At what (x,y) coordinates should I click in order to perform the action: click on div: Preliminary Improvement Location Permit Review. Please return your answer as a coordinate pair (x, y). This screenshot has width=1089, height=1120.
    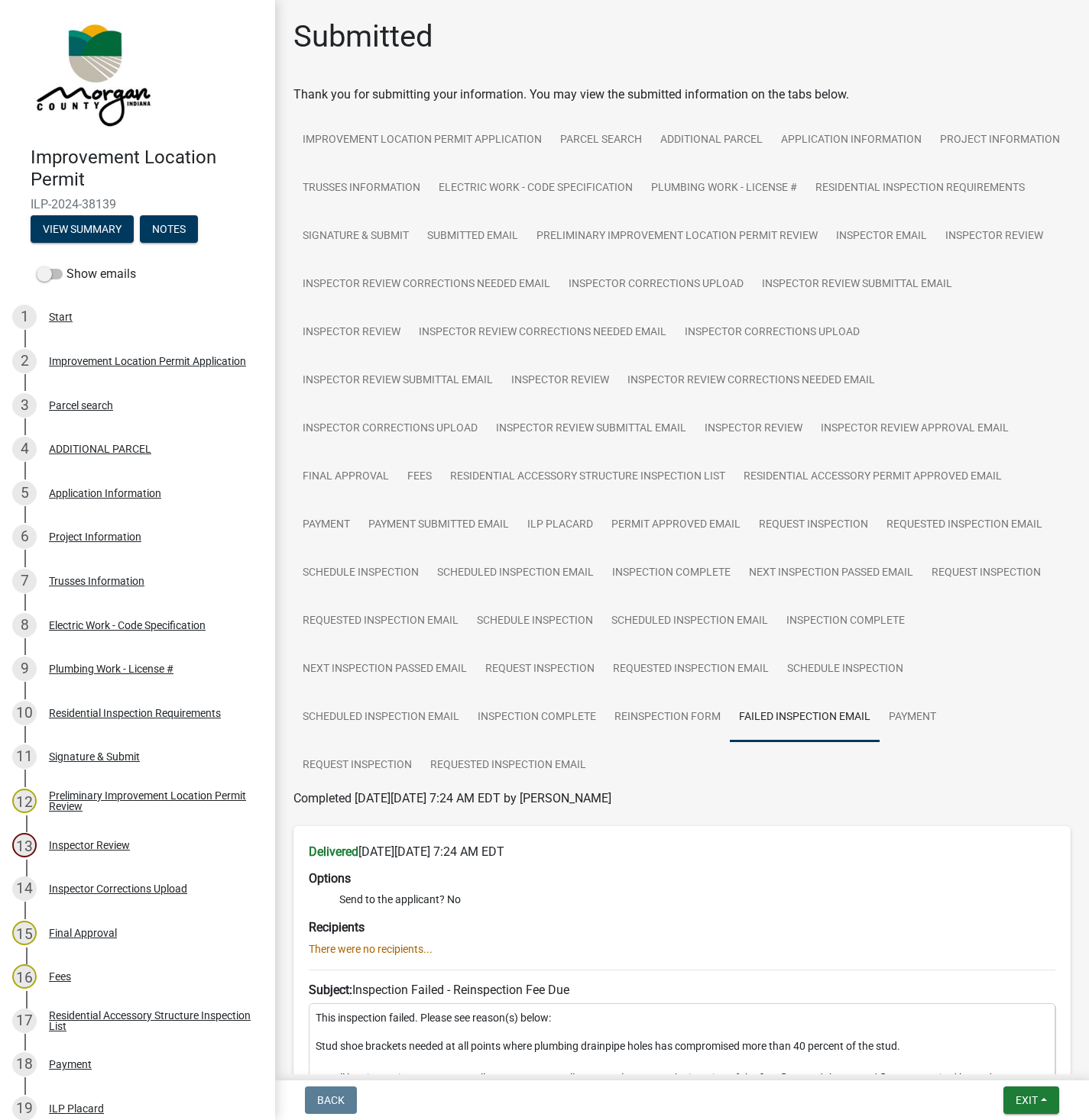
    Looking at the image, I should click on (150, 801).